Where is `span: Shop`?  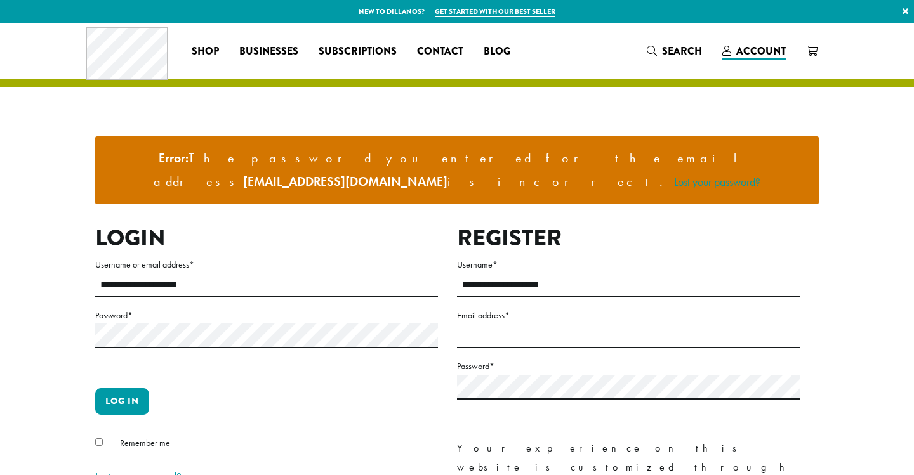 span: Shop is located at coordinates (205, 51).